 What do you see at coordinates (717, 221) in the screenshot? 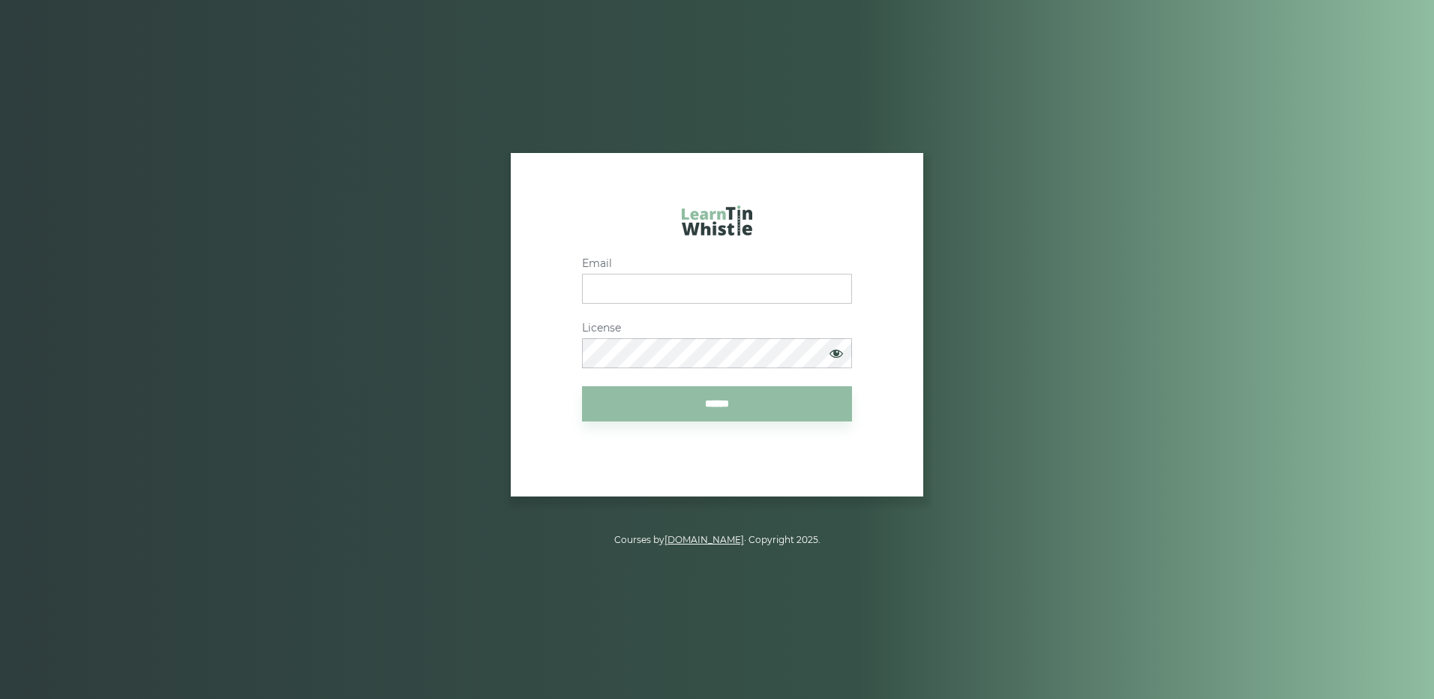
I see `img: LearnTinWhistle.com` at bounding box center [717, 221].